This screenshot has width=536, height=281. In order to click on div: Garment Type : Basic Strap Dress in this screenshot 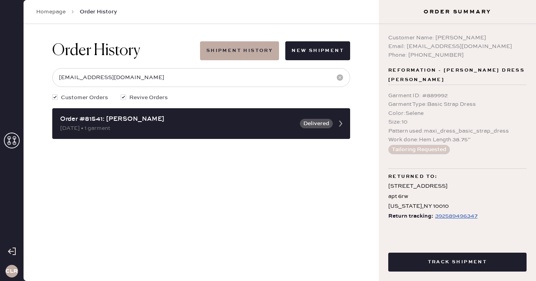, I will do `click(458, 104)`.